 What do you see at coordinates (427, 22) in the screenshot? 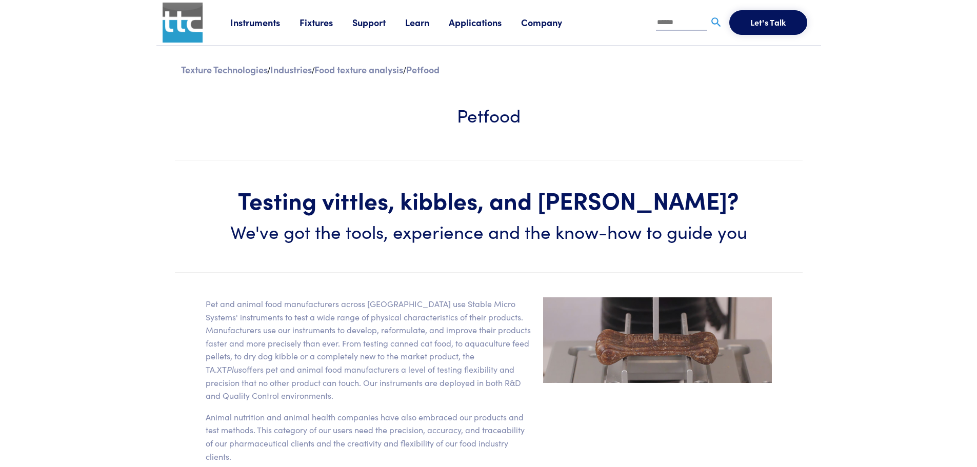
I see `a: Learn` at bounding box center [427, 22].